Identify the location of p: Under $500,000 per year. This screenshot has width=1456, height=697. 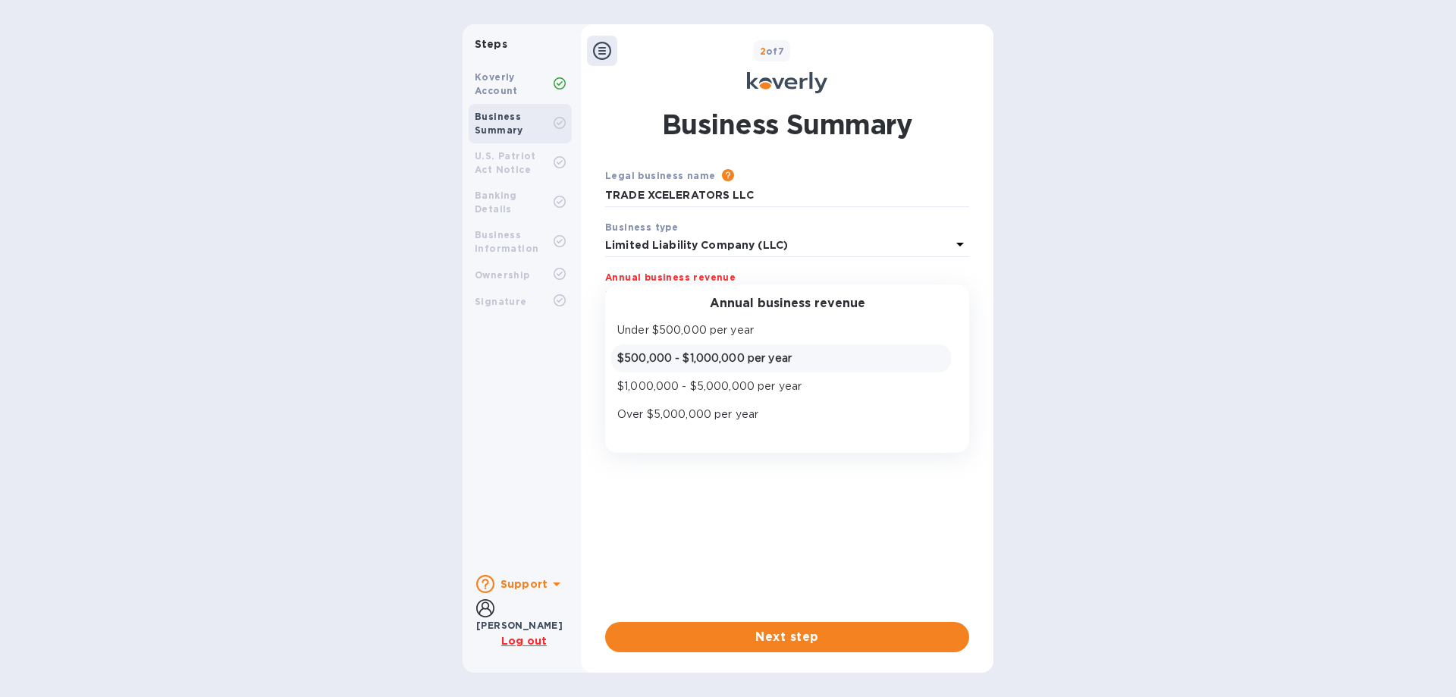
(781, 330).